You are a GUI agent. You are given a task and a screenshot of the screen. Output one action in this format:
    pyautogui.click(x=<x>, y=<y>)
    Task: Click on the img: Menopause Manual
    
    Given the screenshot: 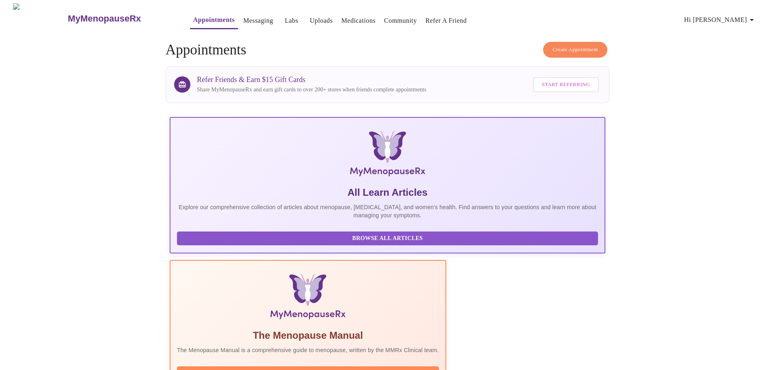 What is the action you would take?
    pyautogui.click(x=307, y=298)
    